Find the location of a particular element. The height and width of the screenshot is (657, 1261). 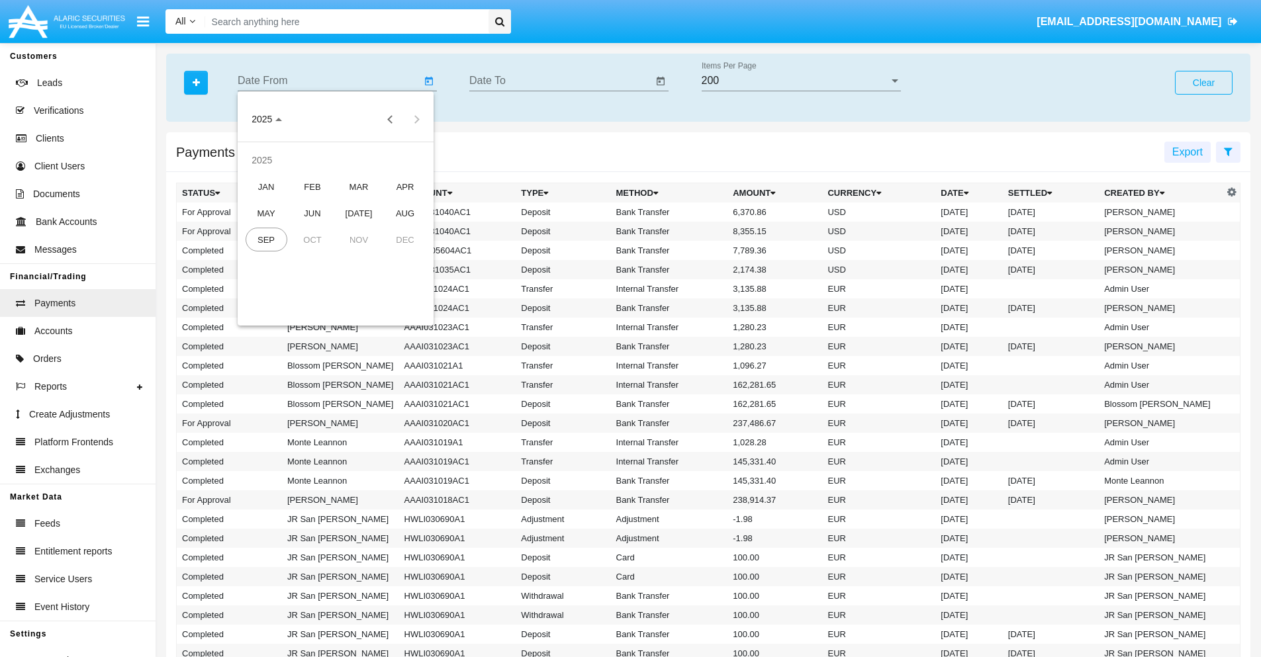

div: DEC is located at coordinates (405, 240).